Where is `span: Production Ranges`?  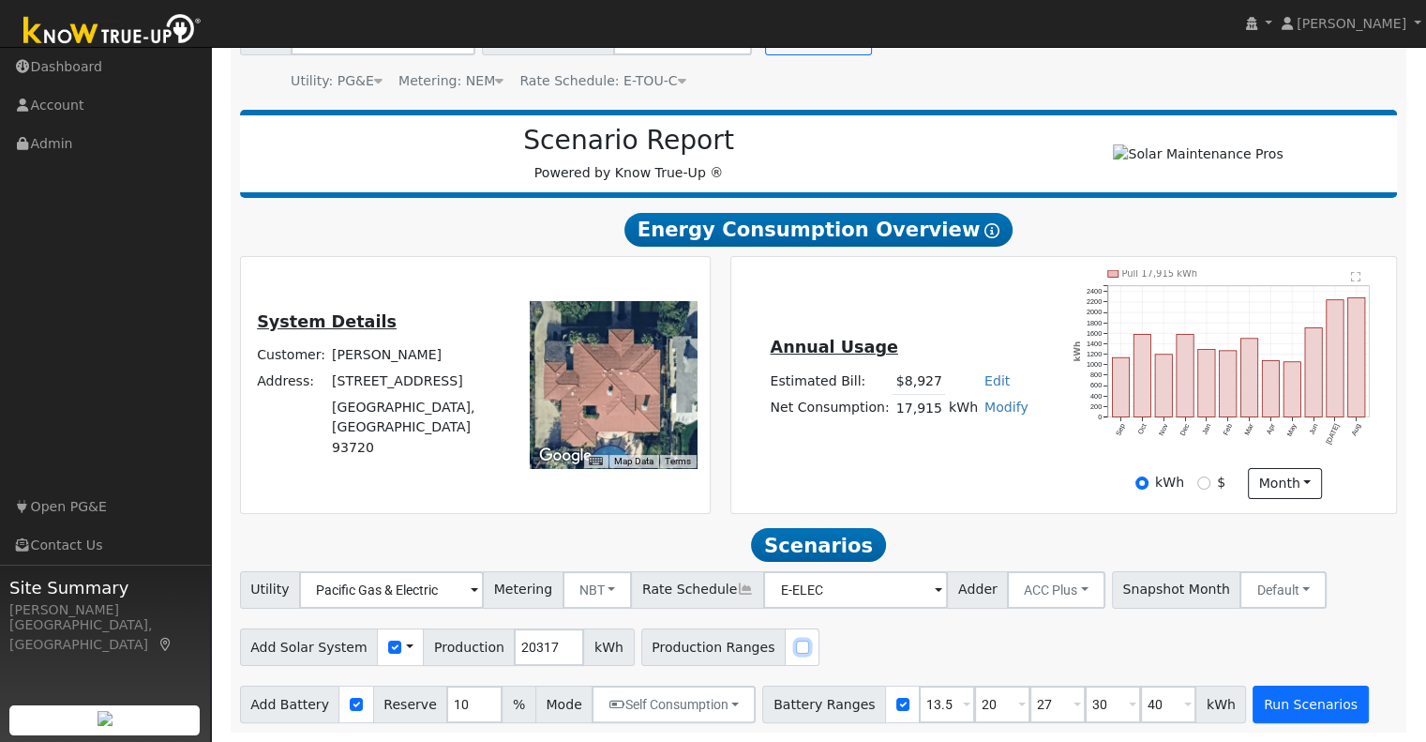 span: Production Ranges is located at coordinates (713, 647).